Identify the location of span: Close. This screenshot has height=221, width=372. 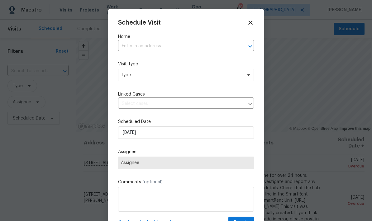
(250, 23).